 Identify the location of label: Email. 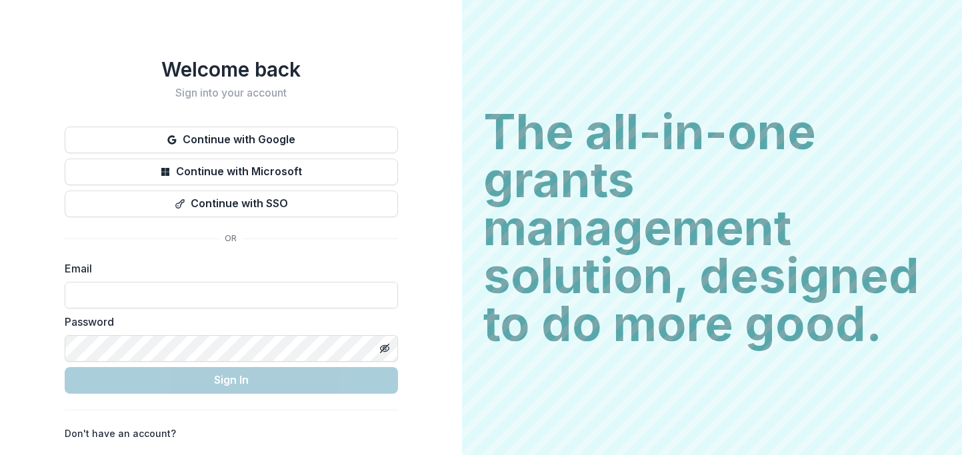
(227, 269).